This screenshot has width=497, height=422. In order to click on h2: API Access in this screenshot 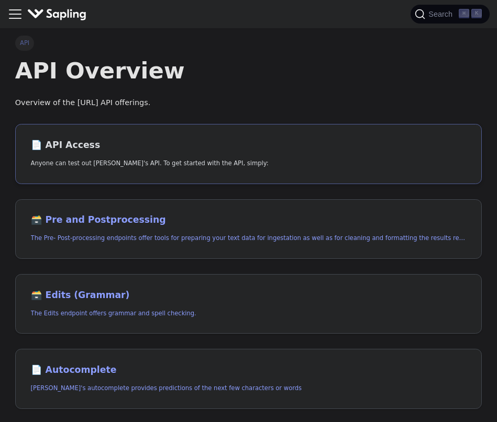, I will do `click(249, 145)`.